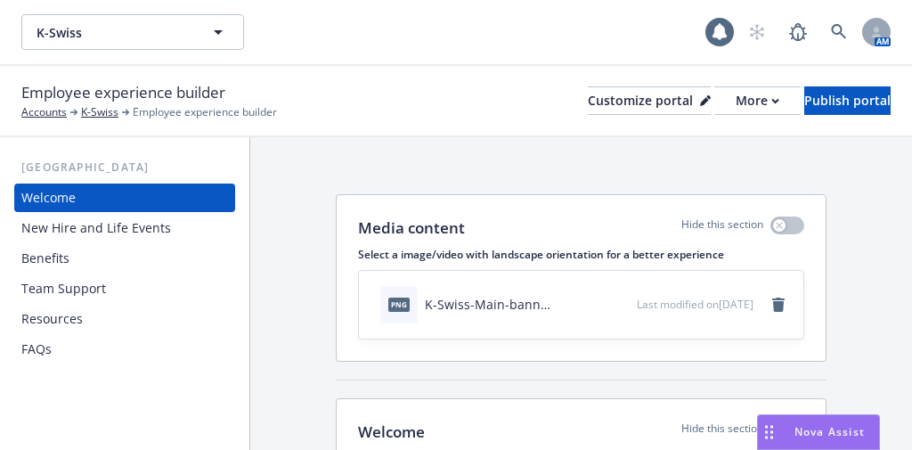 The image size is (912, 450). I want to click on div: Drag to move, so click(769, 432).